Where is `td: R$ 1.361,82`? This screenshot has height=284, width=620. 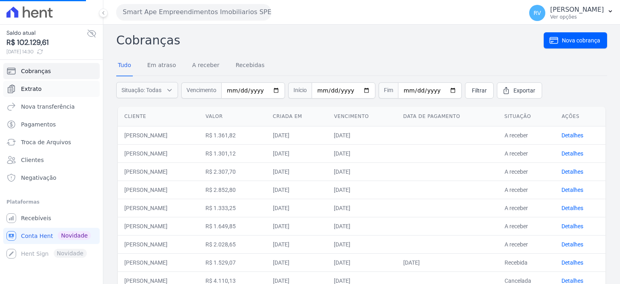
td: R$ 1.361,82 is located at coordinates (232, 135).